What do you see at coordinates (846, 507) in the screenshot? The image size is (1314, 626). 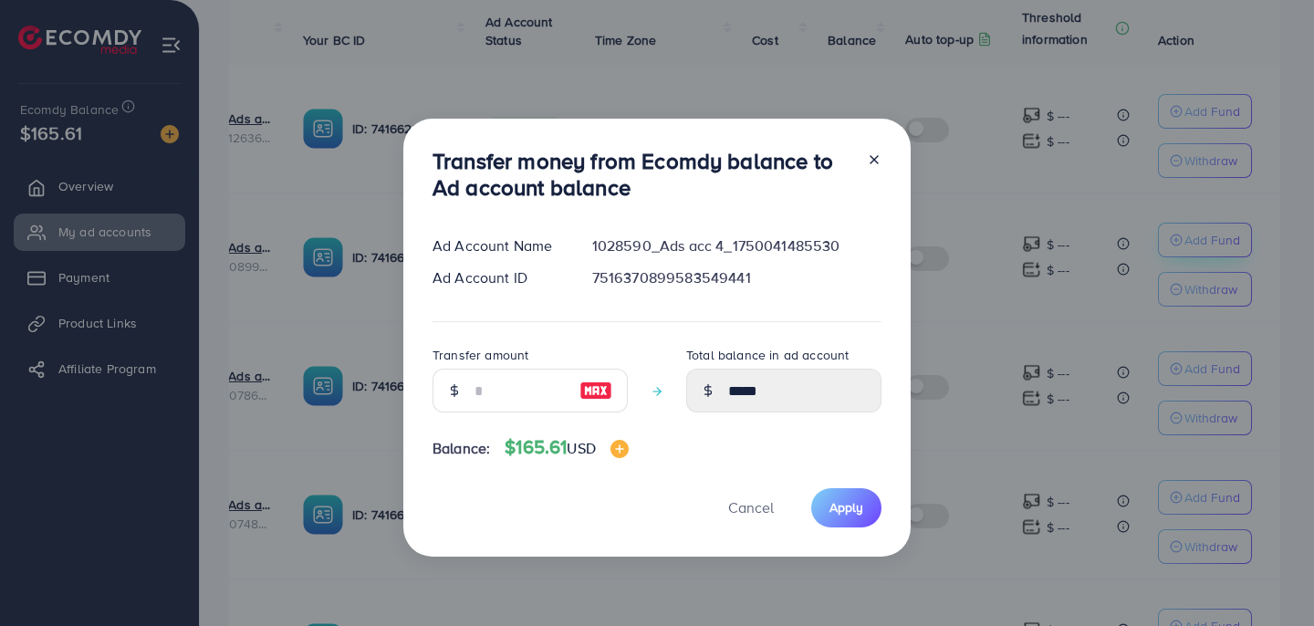 I see `span: Apply` at bounding box center [846, 507].